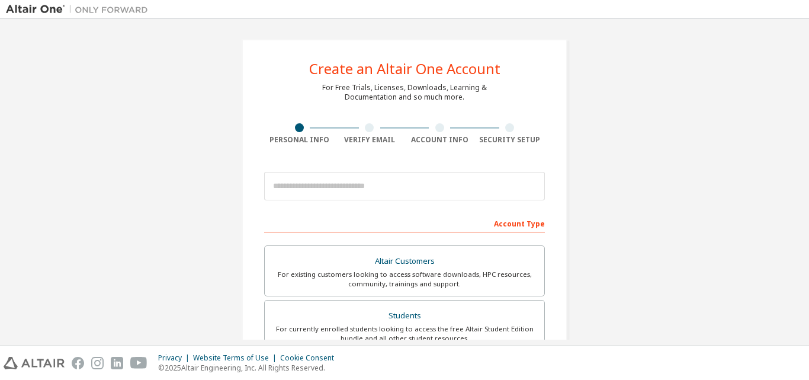 The image size is (809, 380). I want to click on img: youtube.svg, so click(139, 362).